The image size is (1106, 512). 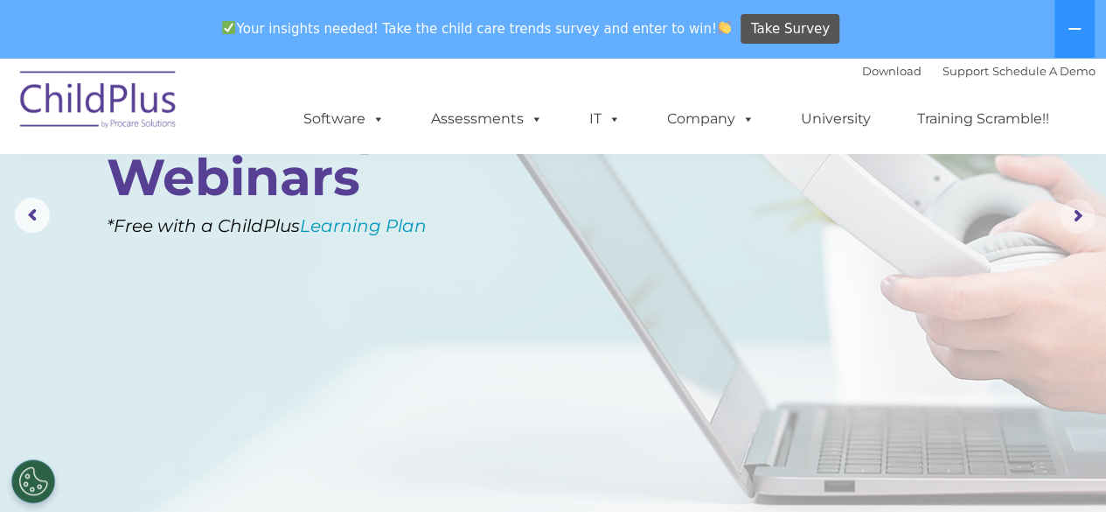 I want to click on a: Assessments, so click(x=487, y=119).